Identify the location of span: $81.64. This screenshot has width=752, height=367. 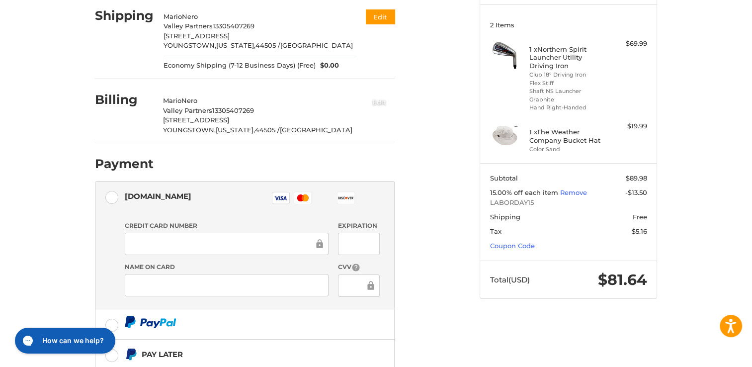
(622, 279).